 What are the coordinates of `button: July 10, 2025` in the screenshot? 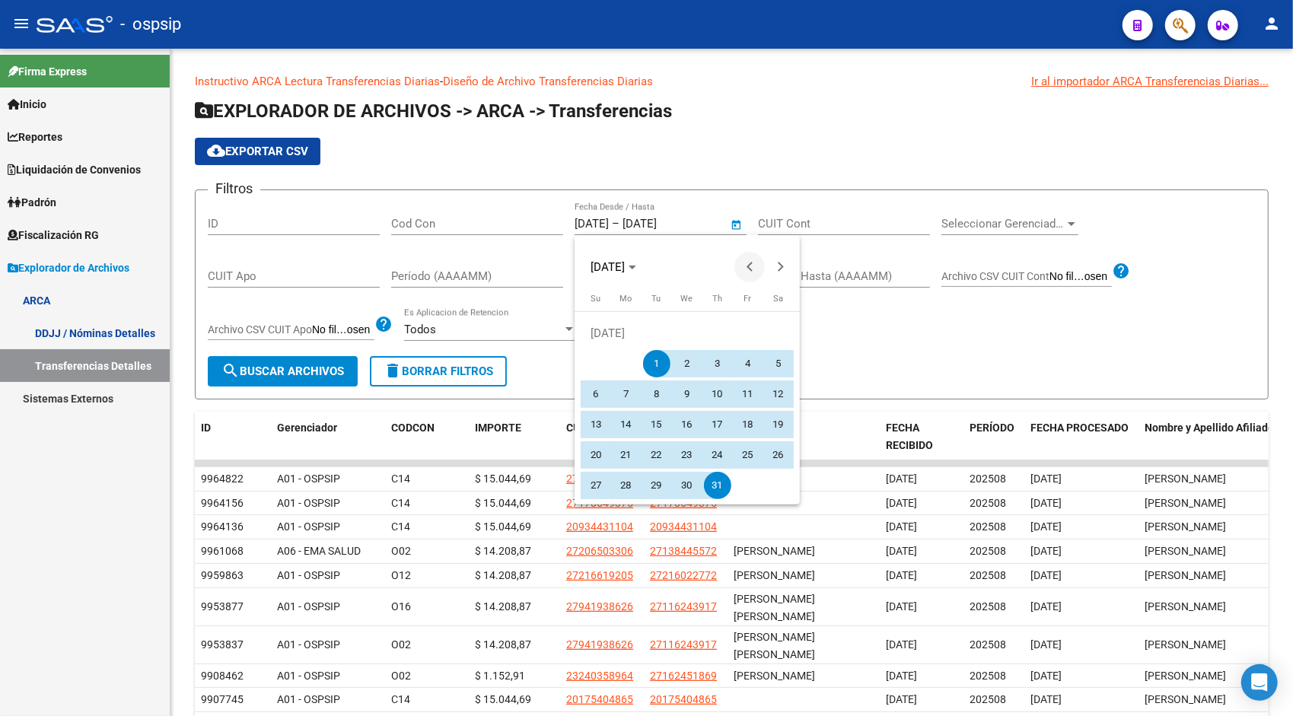 It's located at (718, 394).